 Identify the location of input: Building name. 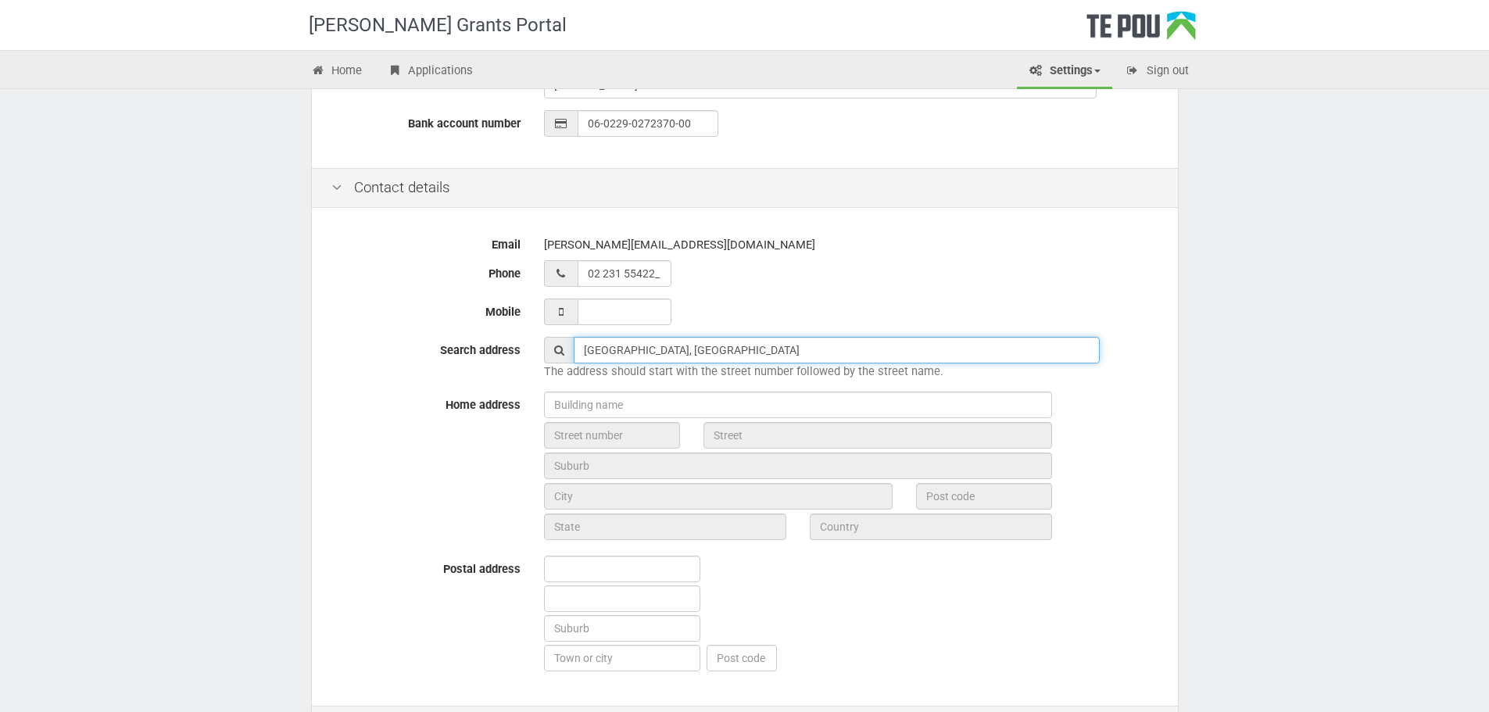
(798, 405).